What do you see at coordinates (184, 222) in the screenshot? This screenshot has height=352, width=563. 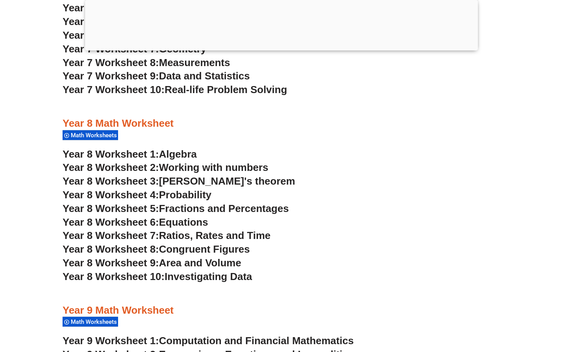 I see `span: Equations` at bounding box center [184, 222].